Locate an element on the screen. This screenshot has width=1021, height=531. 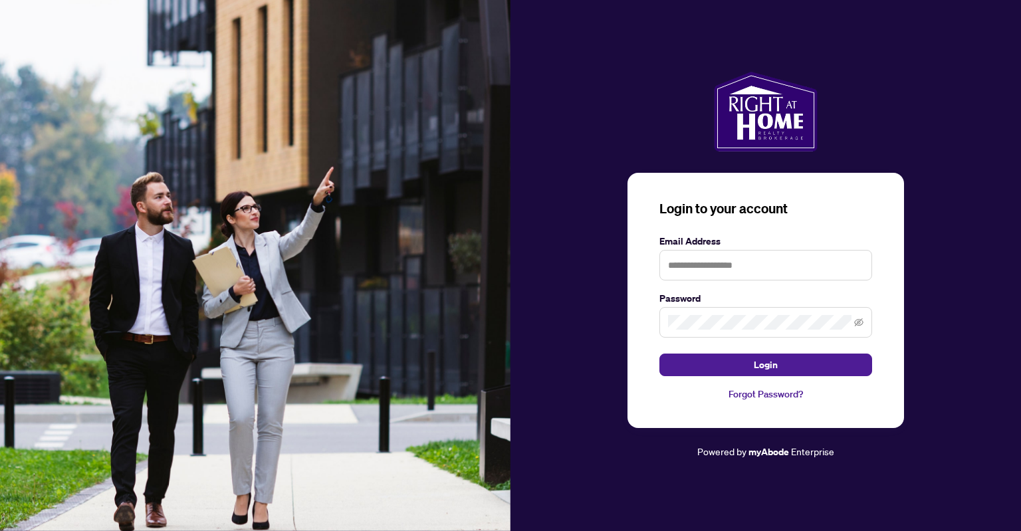
button: Login is located at coordinates (766, 365).